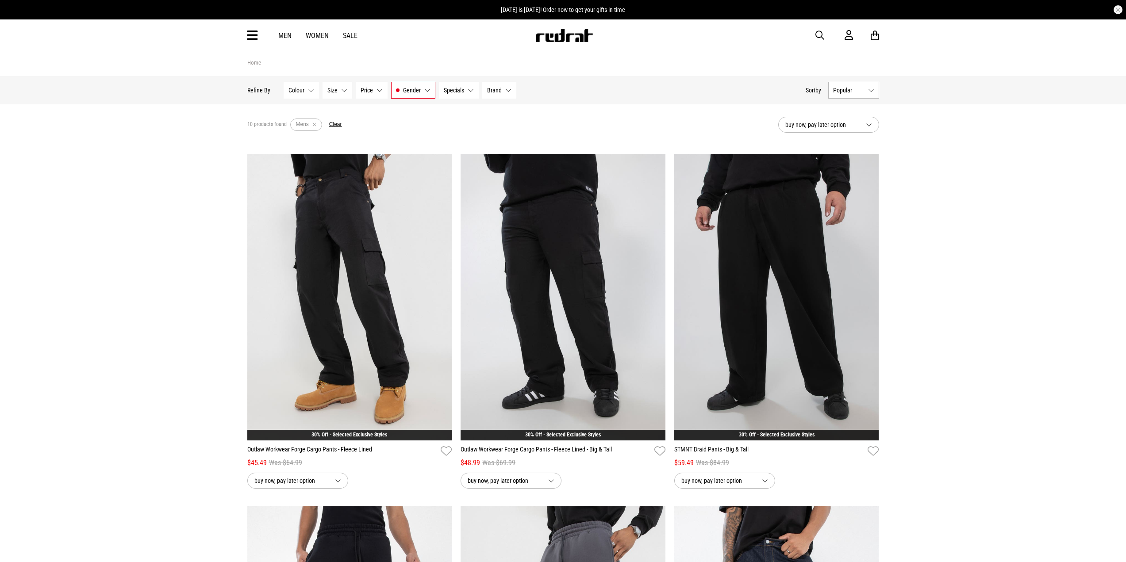  What do you see at coordinates (254, 62) in the screenshot?
I see `a: Home` at bounding box center [254, 62].